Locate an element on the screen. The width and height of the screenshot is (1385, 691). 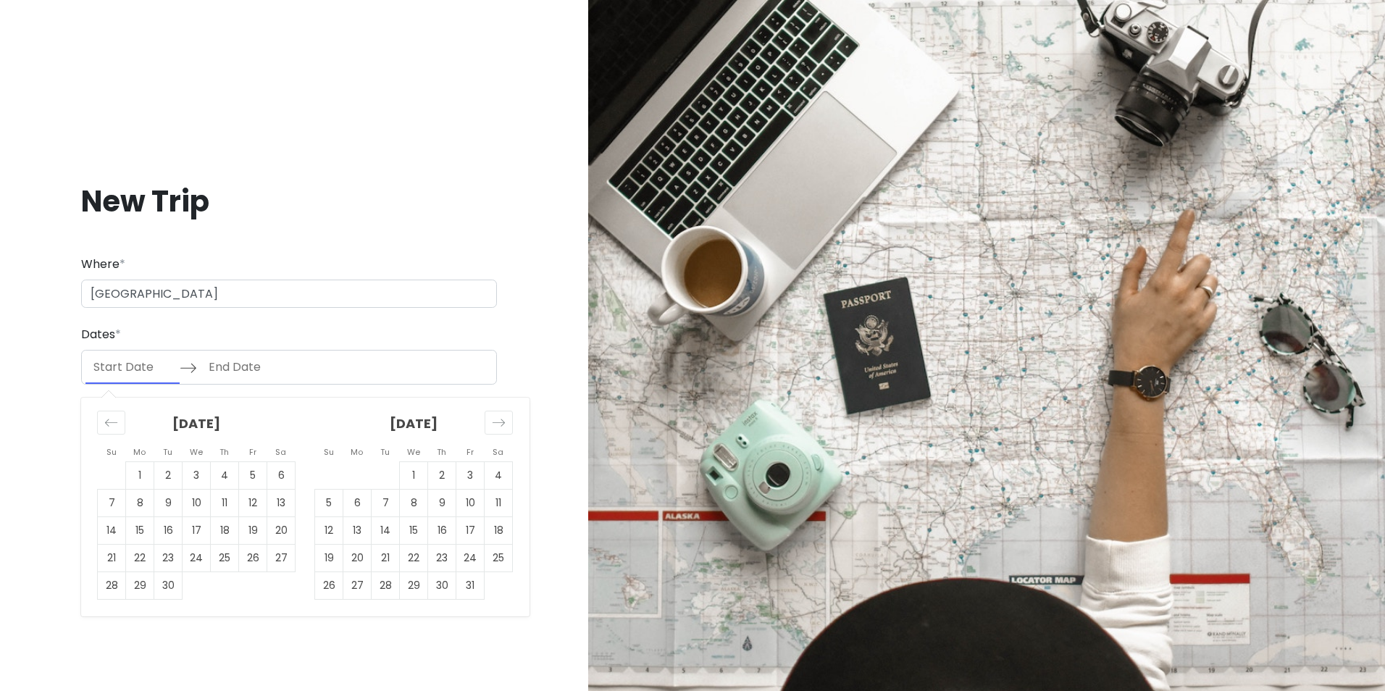
td: Choose Wednesday, September 3, 2025 as your check-in date. It’s available. is located at coordinates (196, 475).